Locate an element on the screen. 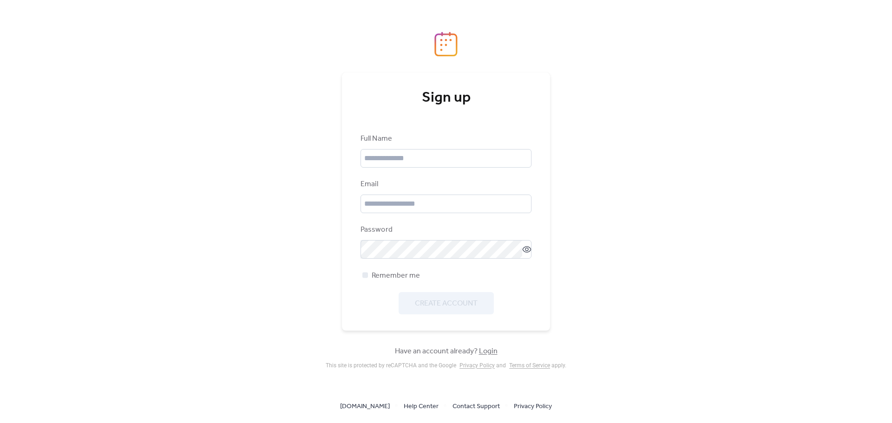  span: Privacy Policy is located at coordinates (533, 407).